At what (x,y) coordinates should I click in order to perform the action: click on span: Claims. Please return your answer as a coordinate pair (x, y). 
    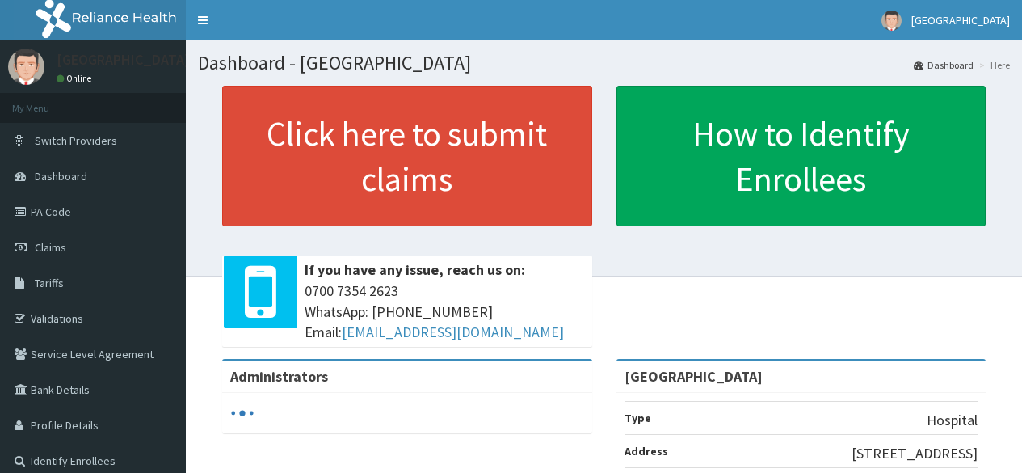
    Looking at the image, I should click on (50, 247).